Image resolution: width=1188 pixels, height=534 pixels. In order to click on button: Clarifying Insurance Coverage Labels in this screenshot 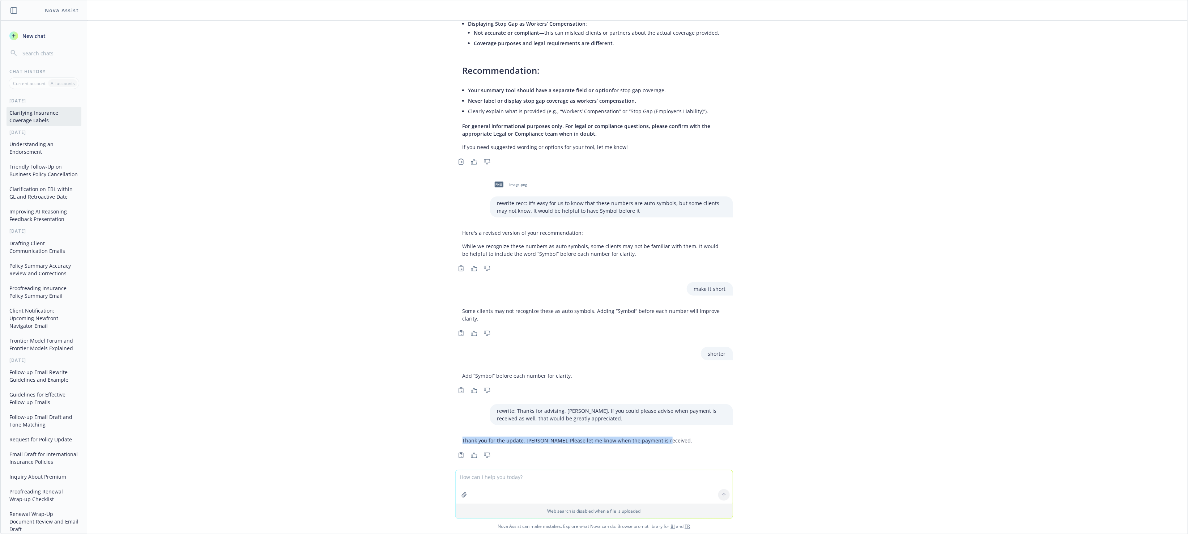, I will do `click(44, 116)`.